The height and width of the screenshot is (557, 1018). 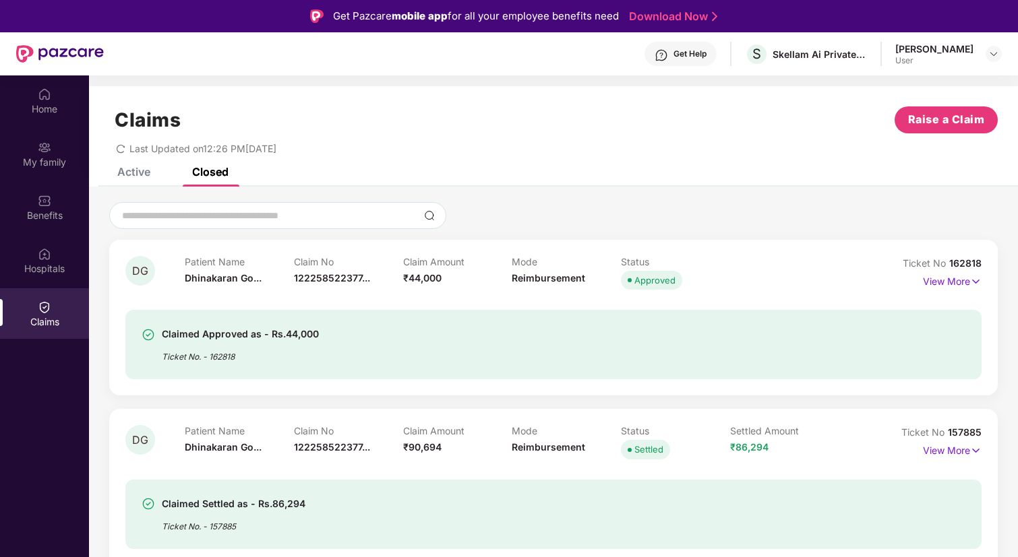 What do you see at coordinates (44, 201) in the screenshot?
I see `img: svg+xml;base64,PHN2ZyBpZD0iQmVuZWZpdHMiIHhtbG5zPSJodHRwOi8vd3d3LnczLm9yZy8yMDAwL3N2ZyIgd2lkdGg9Ij...` at bounding box center [44, 201].